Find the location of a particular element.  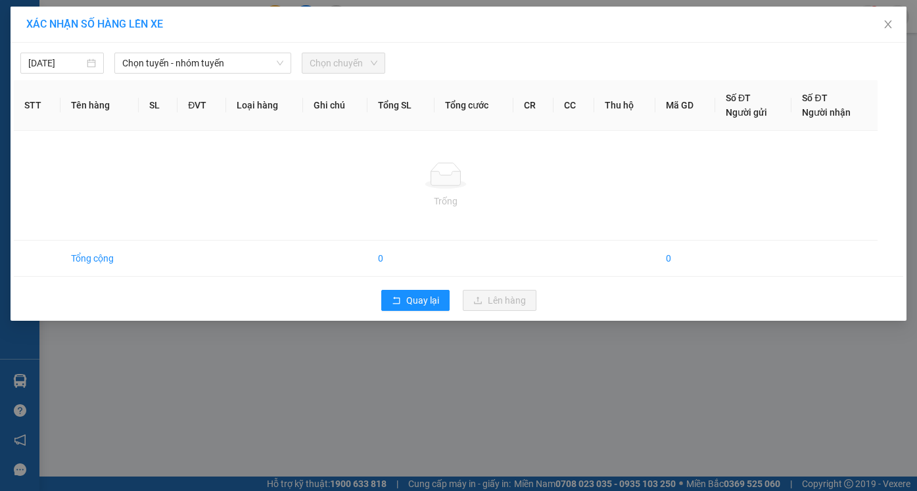

th: CR is located at coordinates (533, 105).